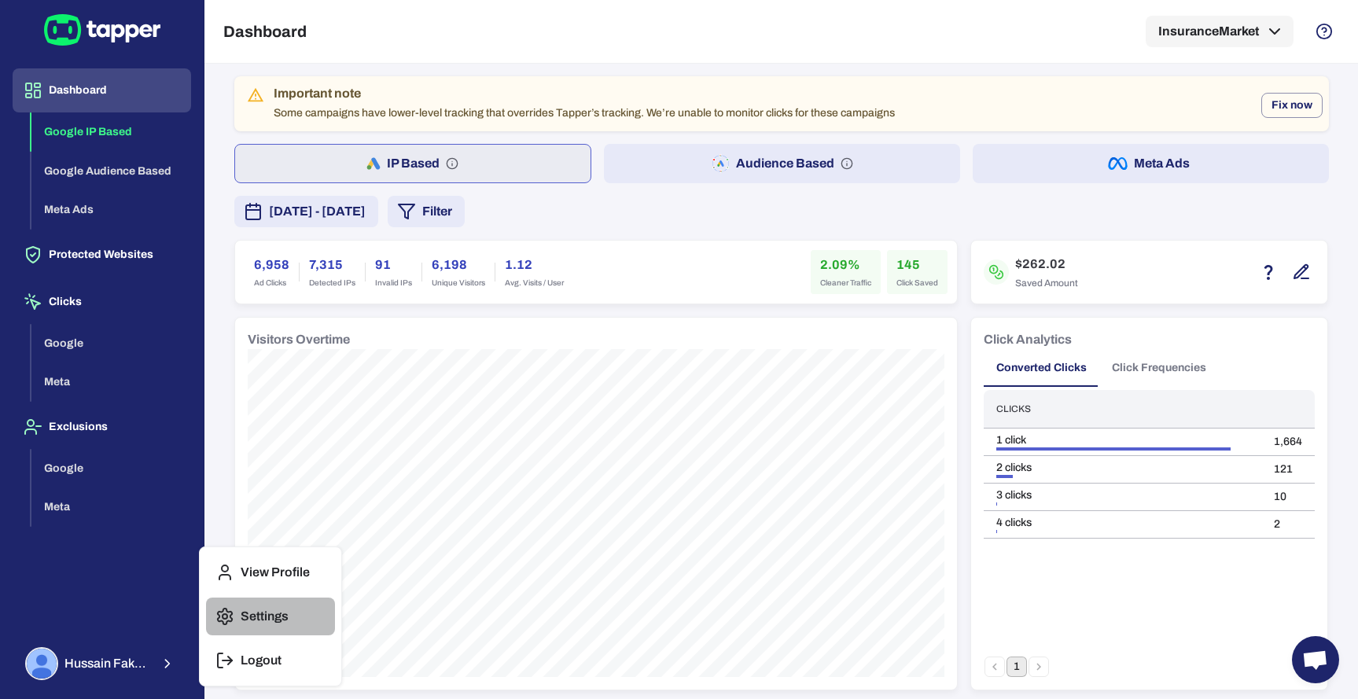 The image size is (1358, 699). What do you see at coordinates (261, 660) in the screenshot?
I see `p: Logout` at bounding box center [261, 660].